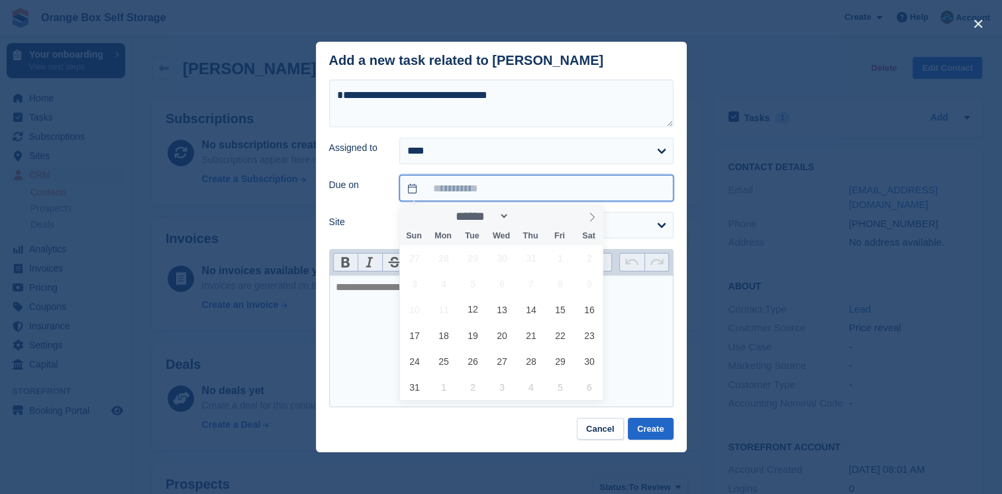 The image size is (1002, 494). Describe the element at coordinates (589, 309) in the screenshot. I see `span: August 16, 2025` at that location.